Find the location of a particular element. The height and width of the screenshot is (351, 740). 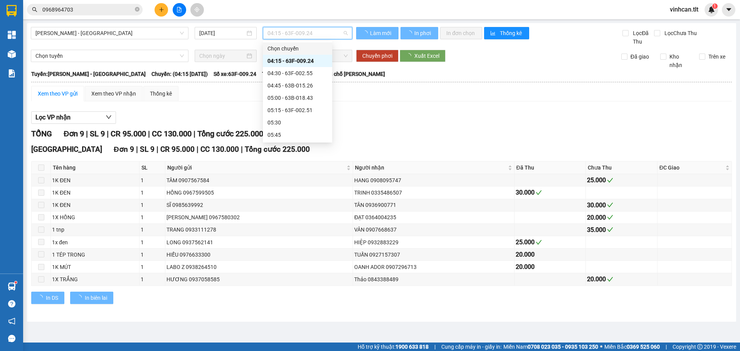

span: copyright is located at coordinates (700, 347).